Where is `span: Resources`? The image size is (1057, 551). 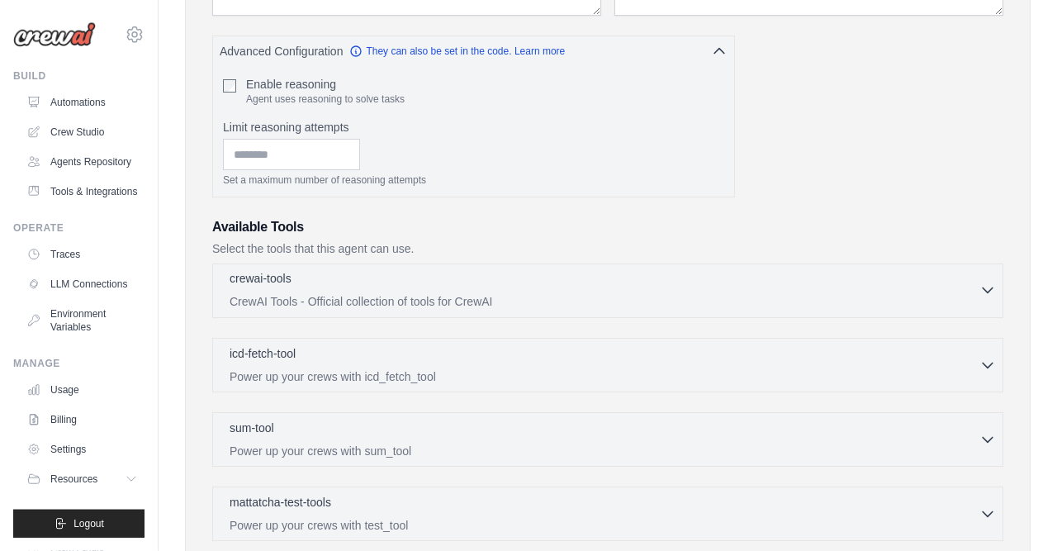 span: Resources is located at coordinates (73, 479).